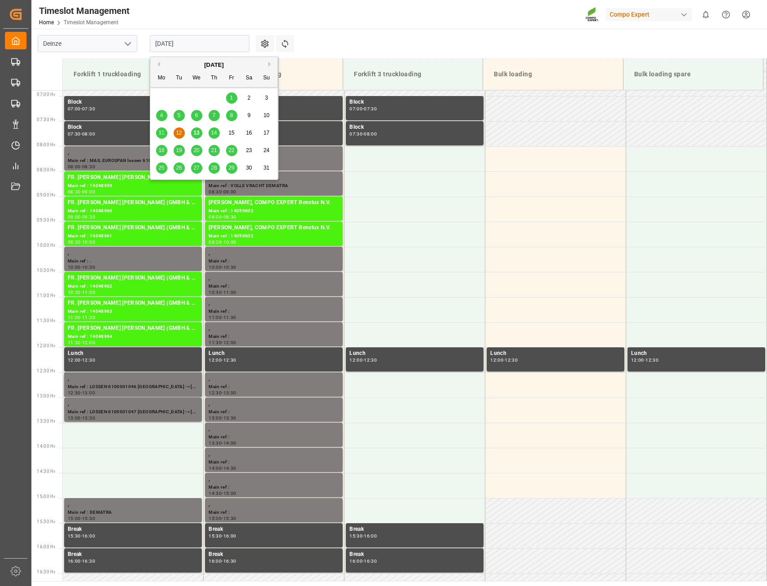 Image resolution: width=767 pixels, height=586 pixels. I want to click on span: 16:00 Hr, so click(46, 546).